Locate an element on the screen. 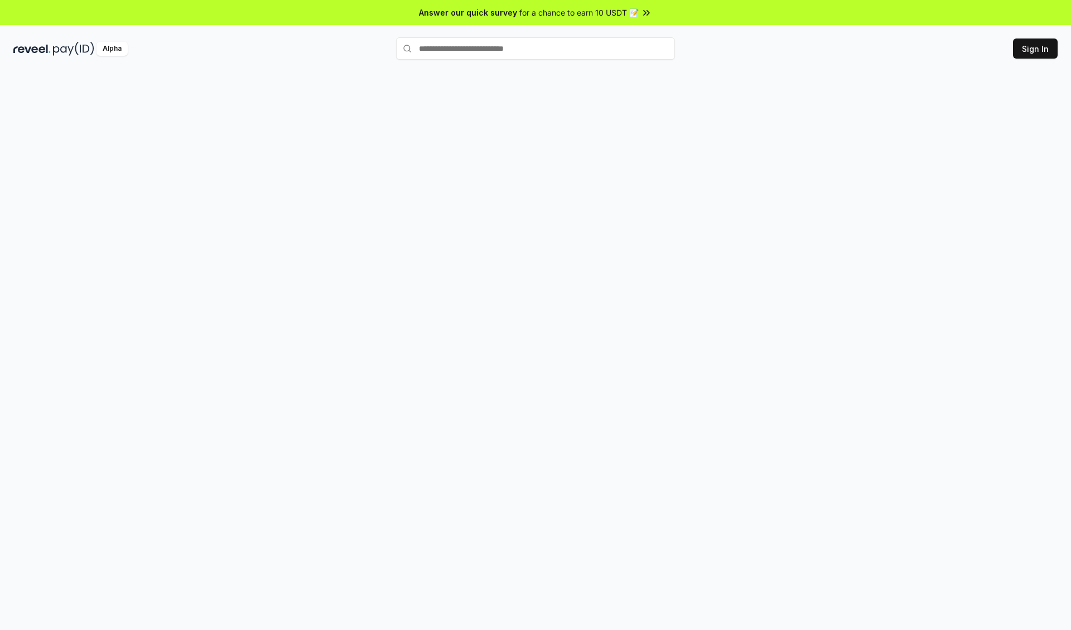 This screenshot has width=1071, height=630. button: Sign In is located at coordinates (1035, 49).